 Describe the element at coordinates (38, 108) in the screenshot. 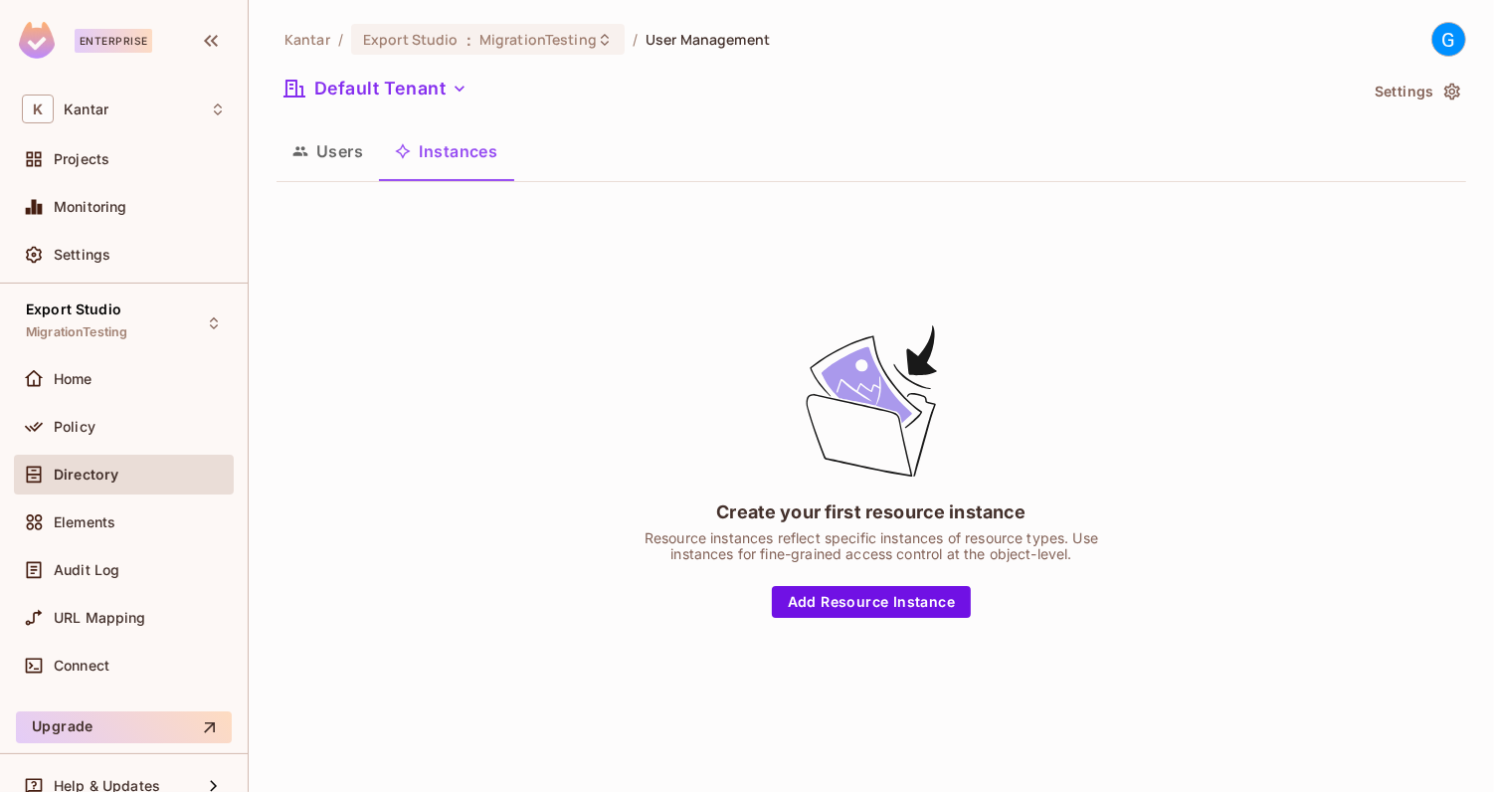

I see `span: K` at that location.